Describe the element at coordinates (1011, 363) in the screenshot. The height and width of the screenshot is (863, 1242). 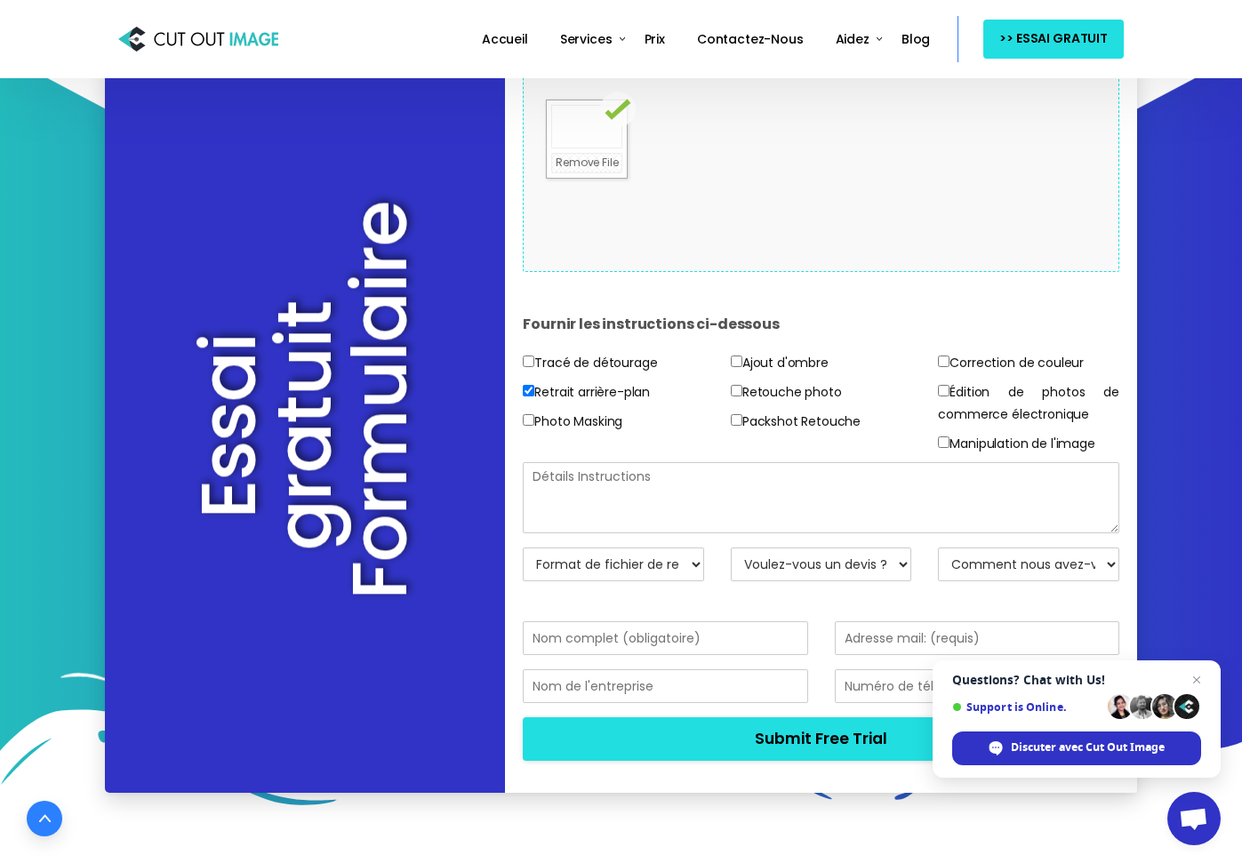
I see `label: Correction de couleur` at that location.